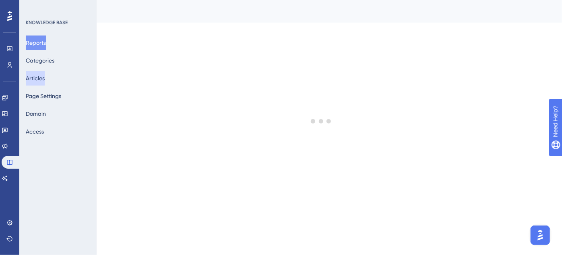  What do you see at coordinates (36, 43) in the screenshot?
I see `button: Reports` at bounding box center [36, 43].